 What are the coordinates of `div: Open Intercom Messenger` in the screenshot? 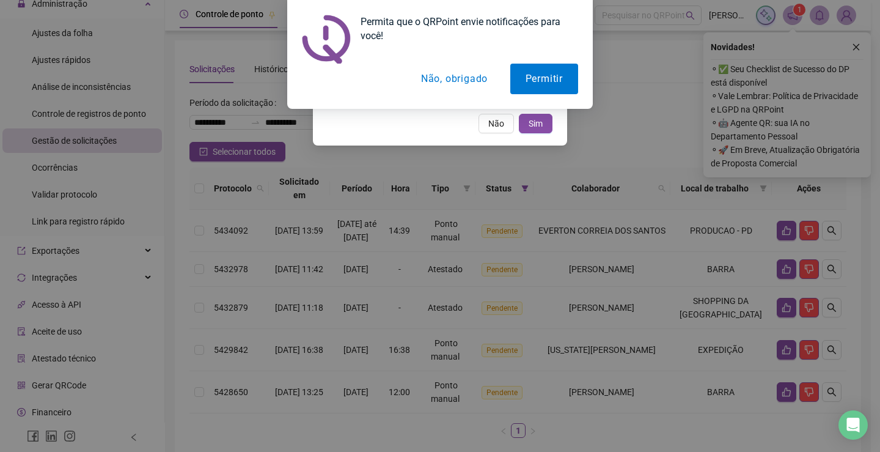 It's located at (853, 425).